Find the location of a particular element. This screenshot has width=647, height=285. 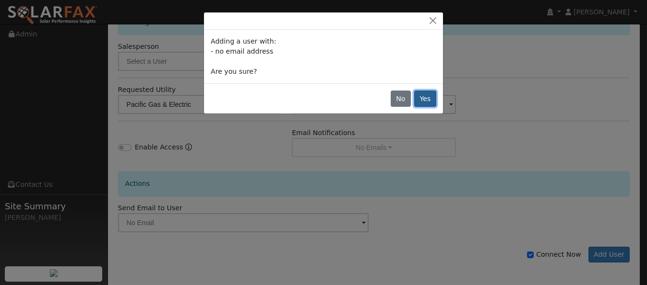

span: Are you sure? is located at coordinates (234, 71).